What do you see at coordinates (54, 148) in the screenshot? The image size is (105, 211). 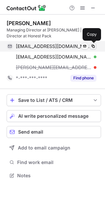 I see `button: Add to email campaign` at bounding box center [54, 148].